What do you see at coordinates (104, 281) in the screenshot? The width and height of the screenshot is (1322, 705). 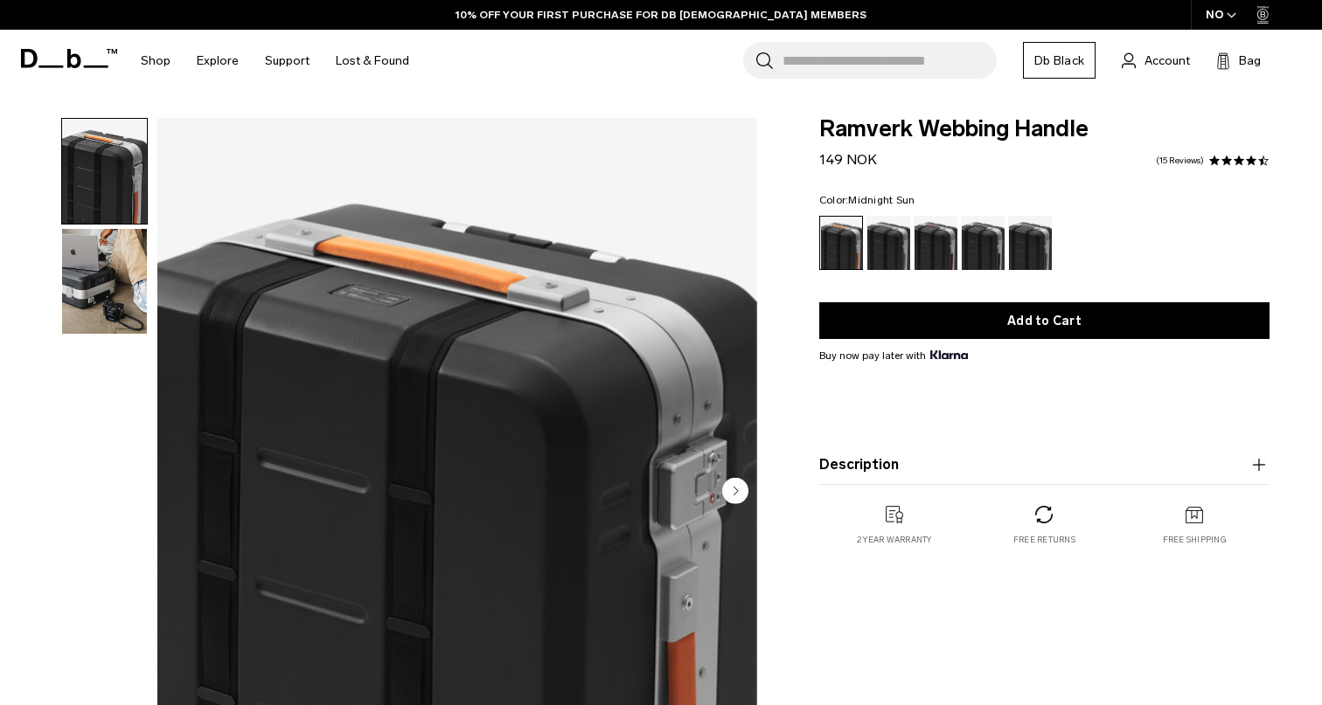 I see `button: Ramverk_webbing_handle_10_15fb557d-de52-4826-94b1-6de6b72876d0.png` at bounding box center [104, 281].